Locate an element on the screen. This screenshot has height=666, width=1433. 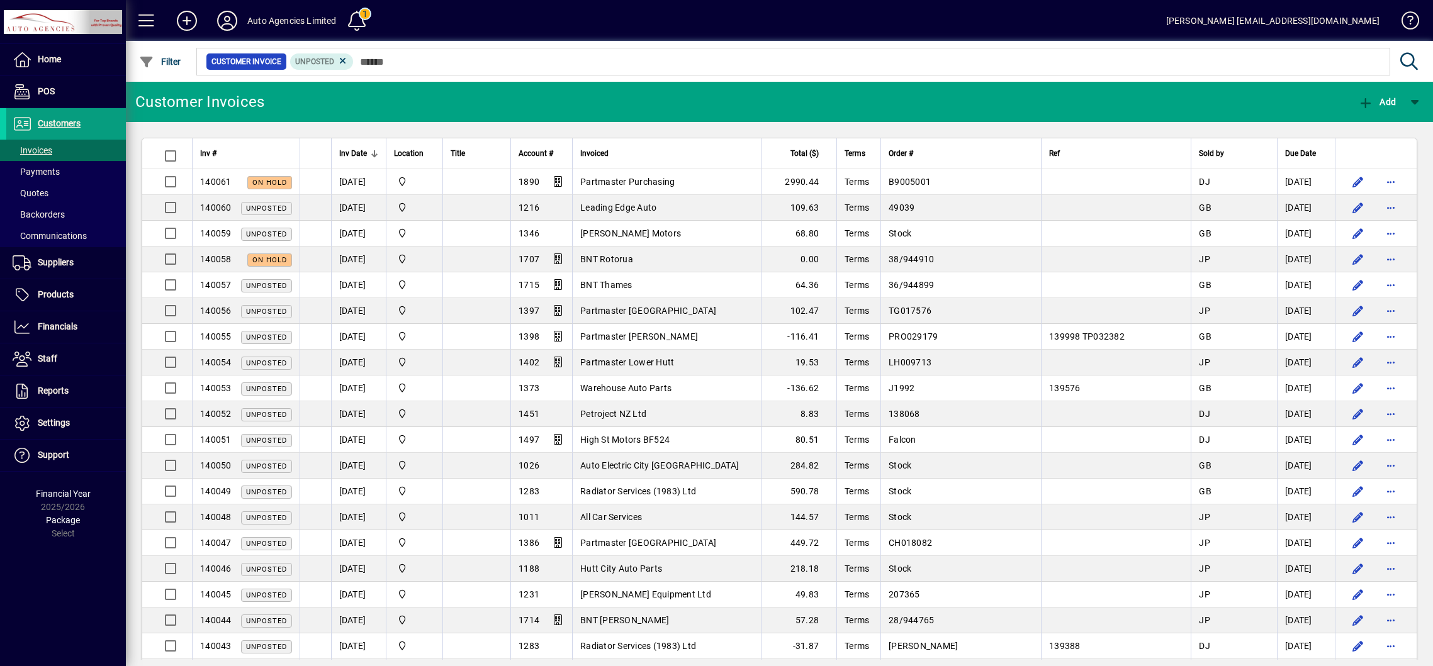
span: Order # is located at coordinates (900, 154).